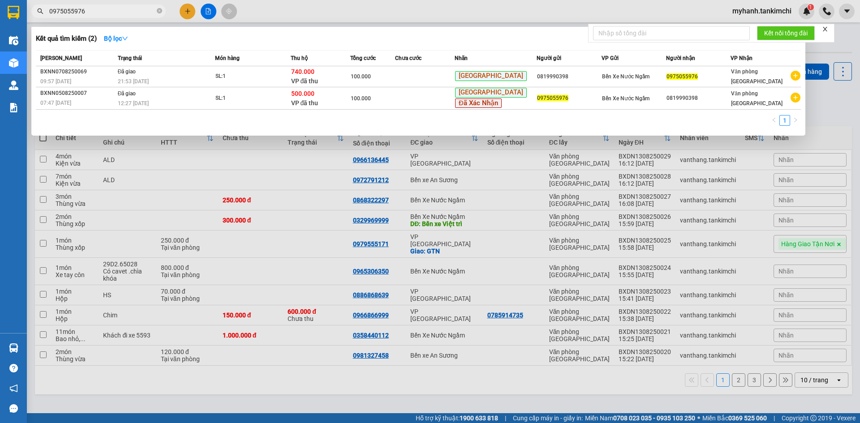 The image size is (860, 423). What do you see at coordinates (785, 120) in the screenshot?
I see `li: 1` at bounding box center [785, 120].